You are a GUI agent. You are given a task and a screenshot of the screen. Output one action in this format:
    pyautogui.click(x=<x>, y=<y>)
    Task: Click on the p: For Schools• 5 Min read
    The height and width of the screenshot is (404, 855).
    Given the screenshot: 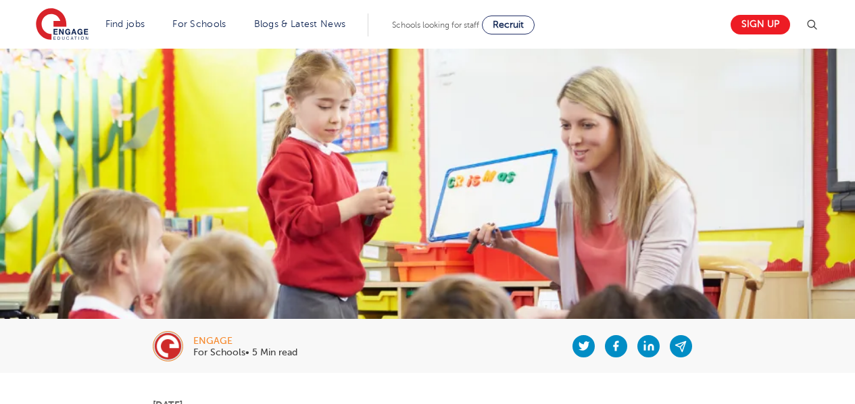 What is the action you would take?
    pyautogui.click(x=245, y=353)
    